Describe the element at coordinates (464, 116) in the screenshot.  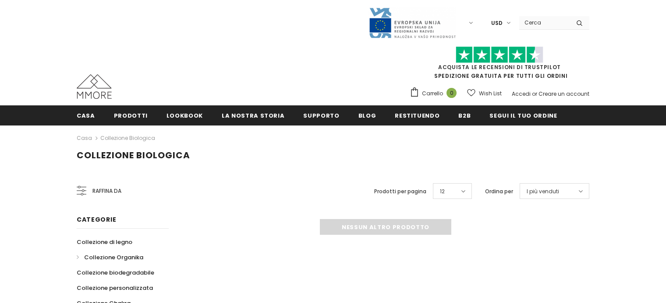
I see `span: B2B` at that location.